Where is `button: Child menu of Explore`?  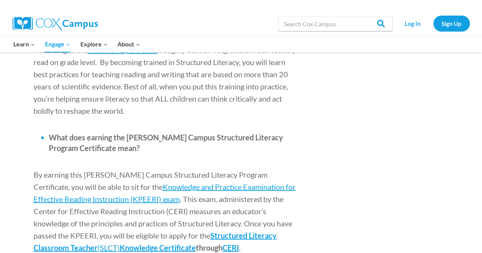
button: Child menu of Explore is located at coordinates (94, 44).